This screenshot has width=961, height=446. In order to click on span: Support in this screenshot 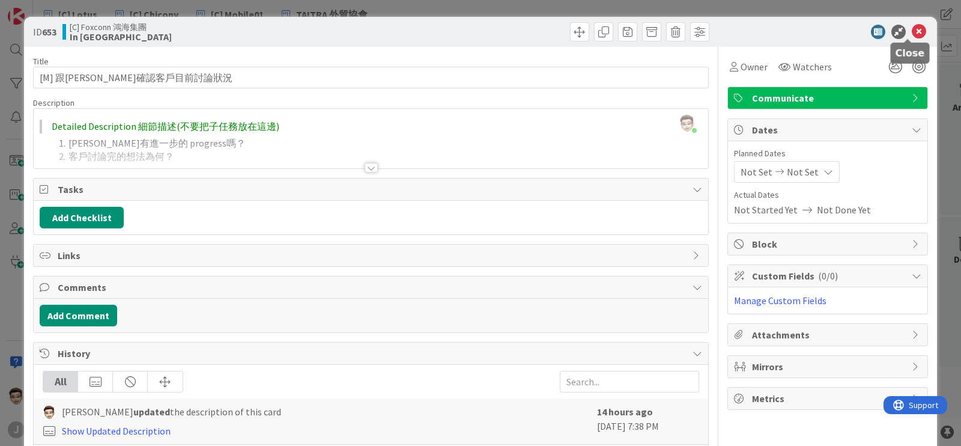, I will do `click(40, 9)`.